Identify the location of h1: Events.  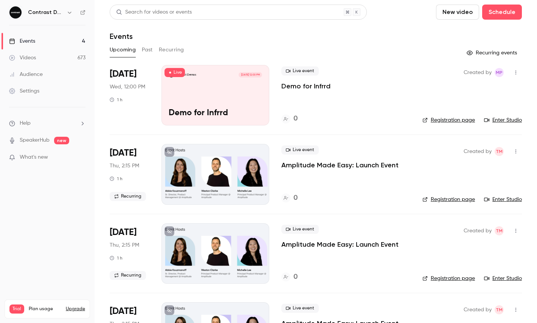
(121, 36).